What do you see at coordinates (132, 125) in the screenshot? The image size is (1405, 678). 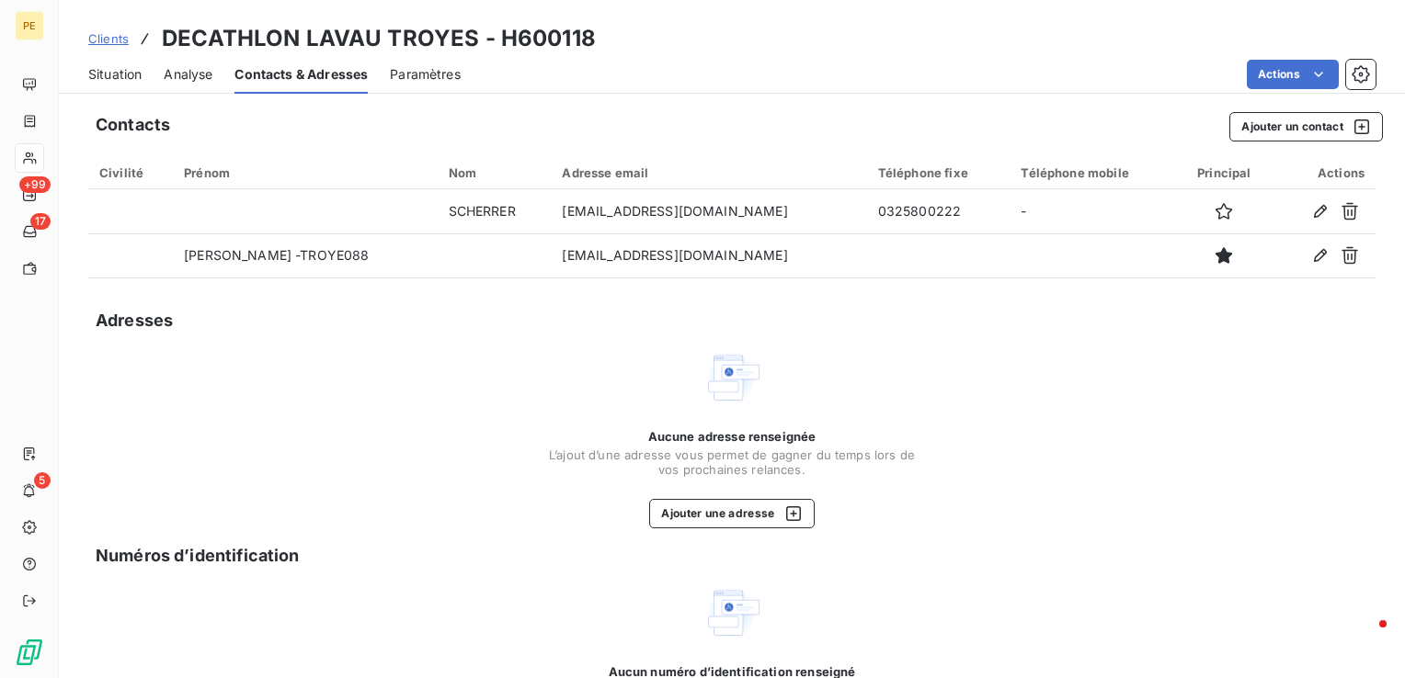 I see `h5: Contacts` at bounding box center [132, 125].